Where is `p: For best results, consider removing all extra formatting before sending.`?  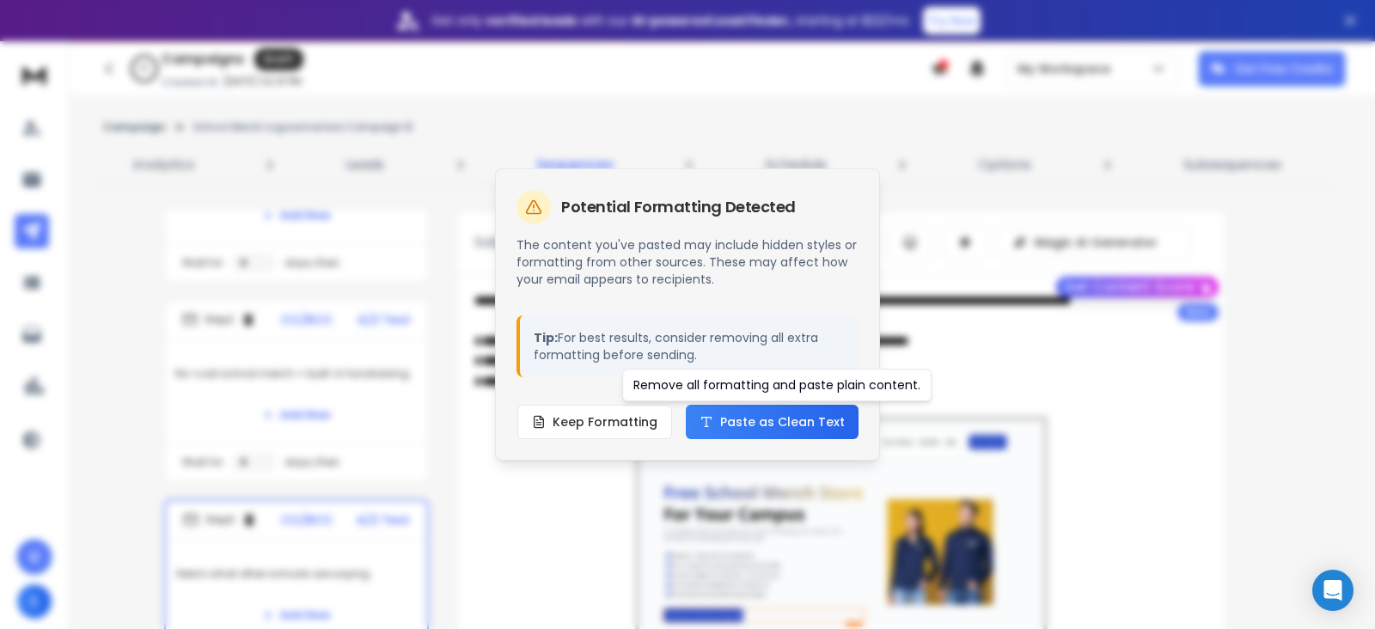 p: For best results, consider removing all extra formatting before sending. is located at coordinates (689, 346).